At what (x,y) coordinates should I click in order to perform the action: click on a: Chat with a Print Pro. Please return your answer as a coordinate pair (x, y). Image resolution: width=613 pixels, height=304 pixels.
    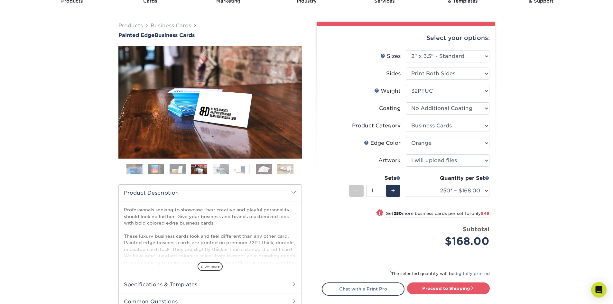
    Looking at the image, I should click on (363, 289).